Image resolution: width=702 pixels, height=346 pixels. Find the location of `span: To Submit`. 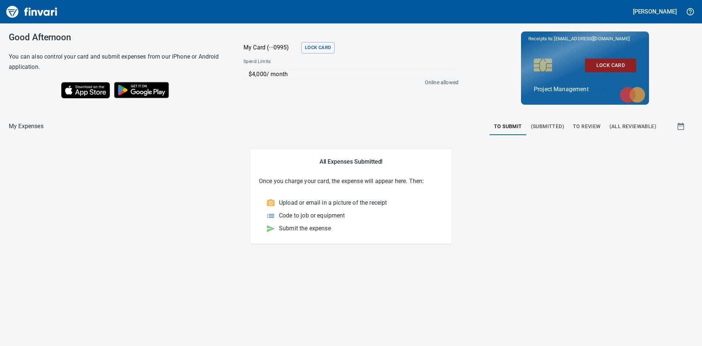

span: To Submit is located at coordinates (508, 126).